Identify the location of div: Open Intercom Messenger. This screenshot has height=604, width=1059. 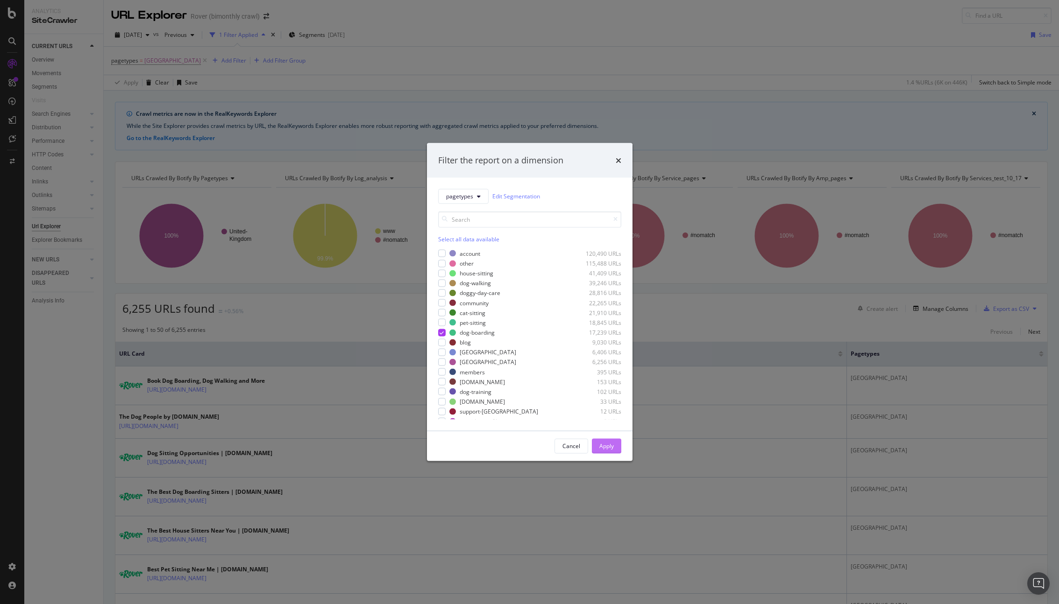
(1038, 584).